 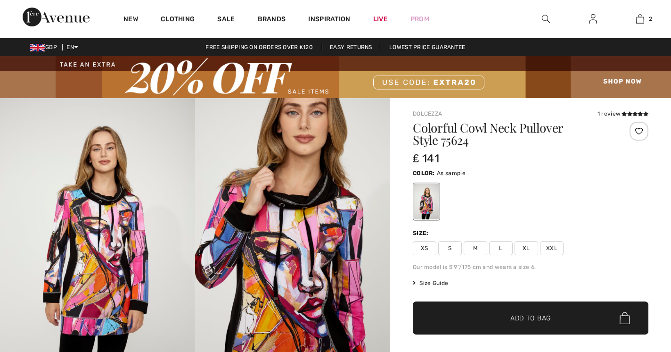 What do you see at coordinates (131, 20) in the screenshot?
I see `a: New` at bounding box center [131, 20].